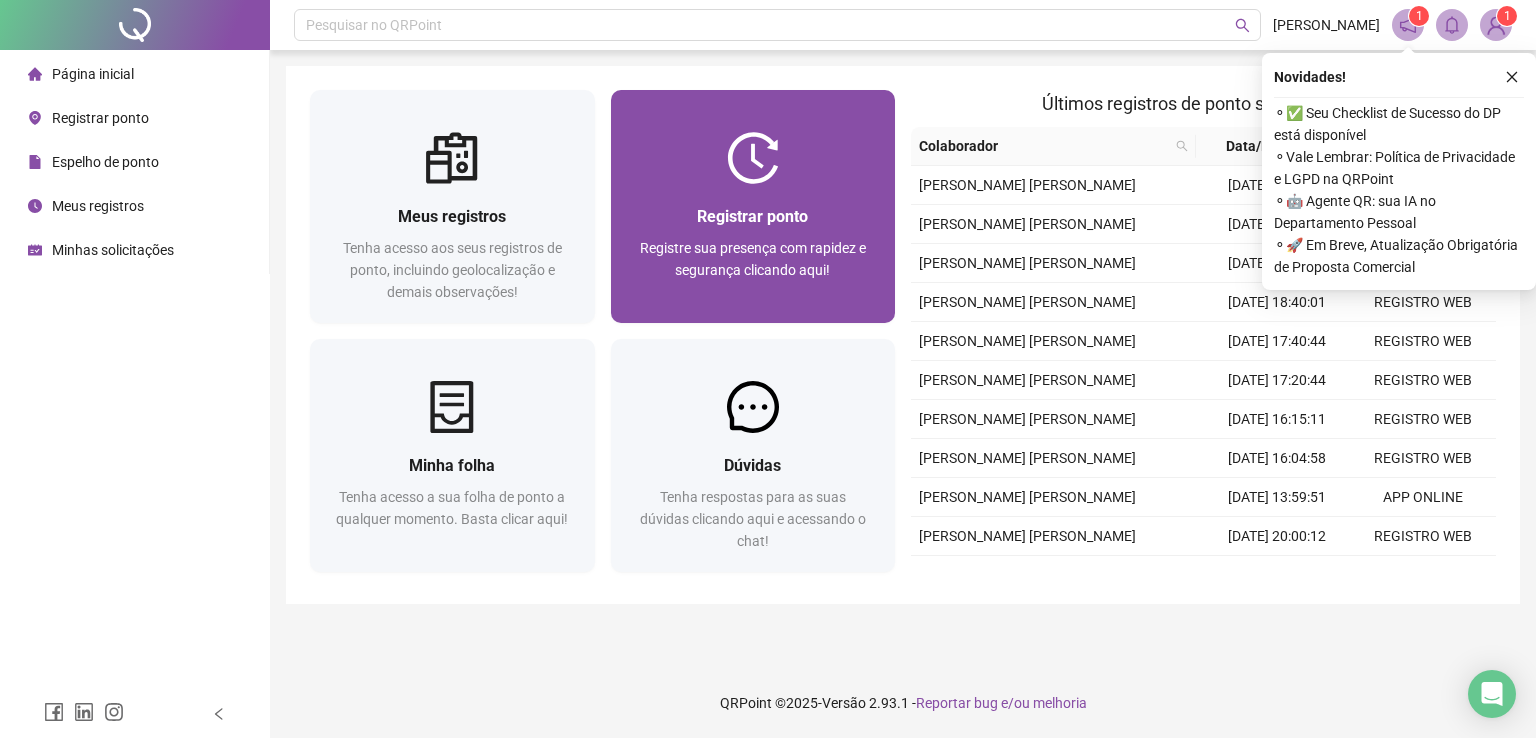  What do you see at coordinates (113, 250) in the screenshot?
I see `span: Minhas solicitações` at bounding box center [113, 250].